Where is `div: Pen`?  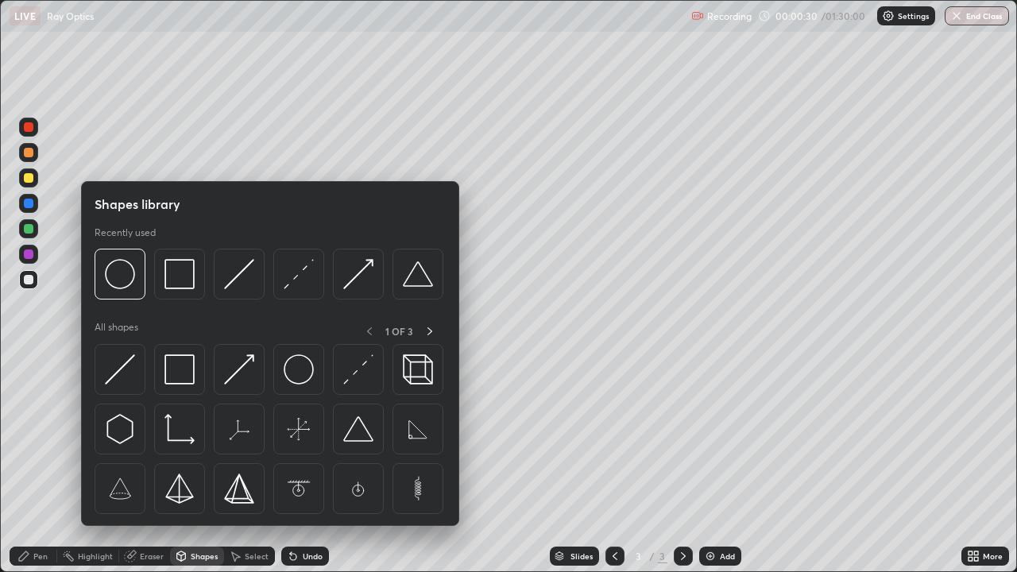 div: Pen is located at coordinates (41, 556).